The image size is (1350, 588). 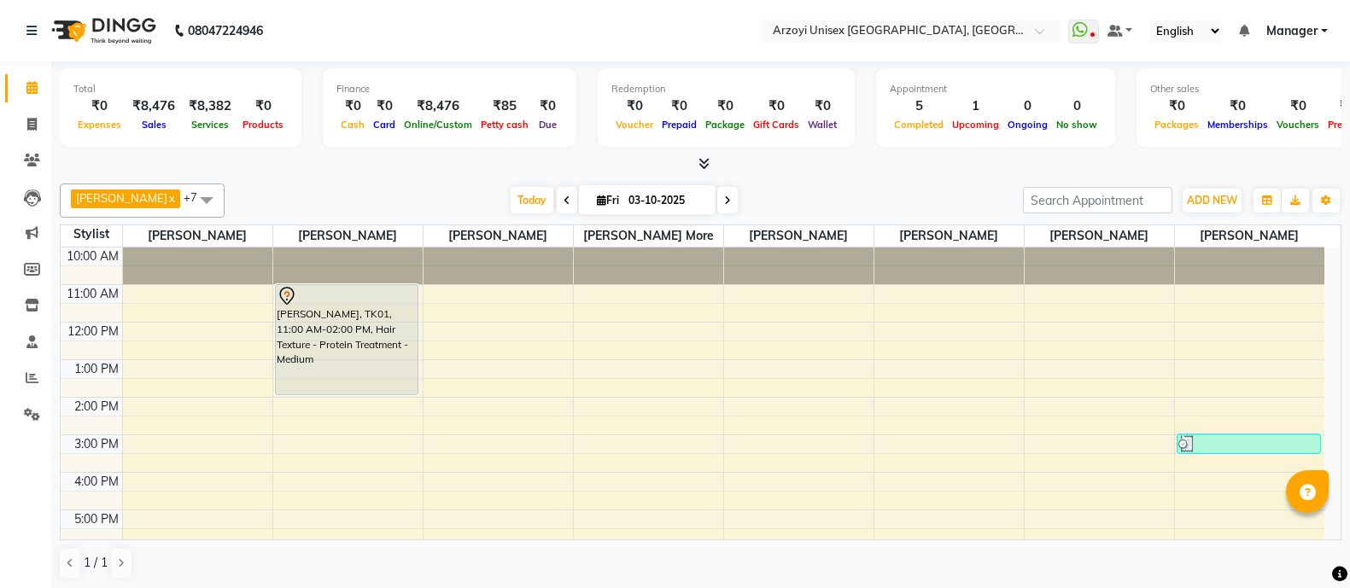 What do you see at coordinates (196, 197) in the screenshot?
I see `span: +7` at bounding box center [196, 197].